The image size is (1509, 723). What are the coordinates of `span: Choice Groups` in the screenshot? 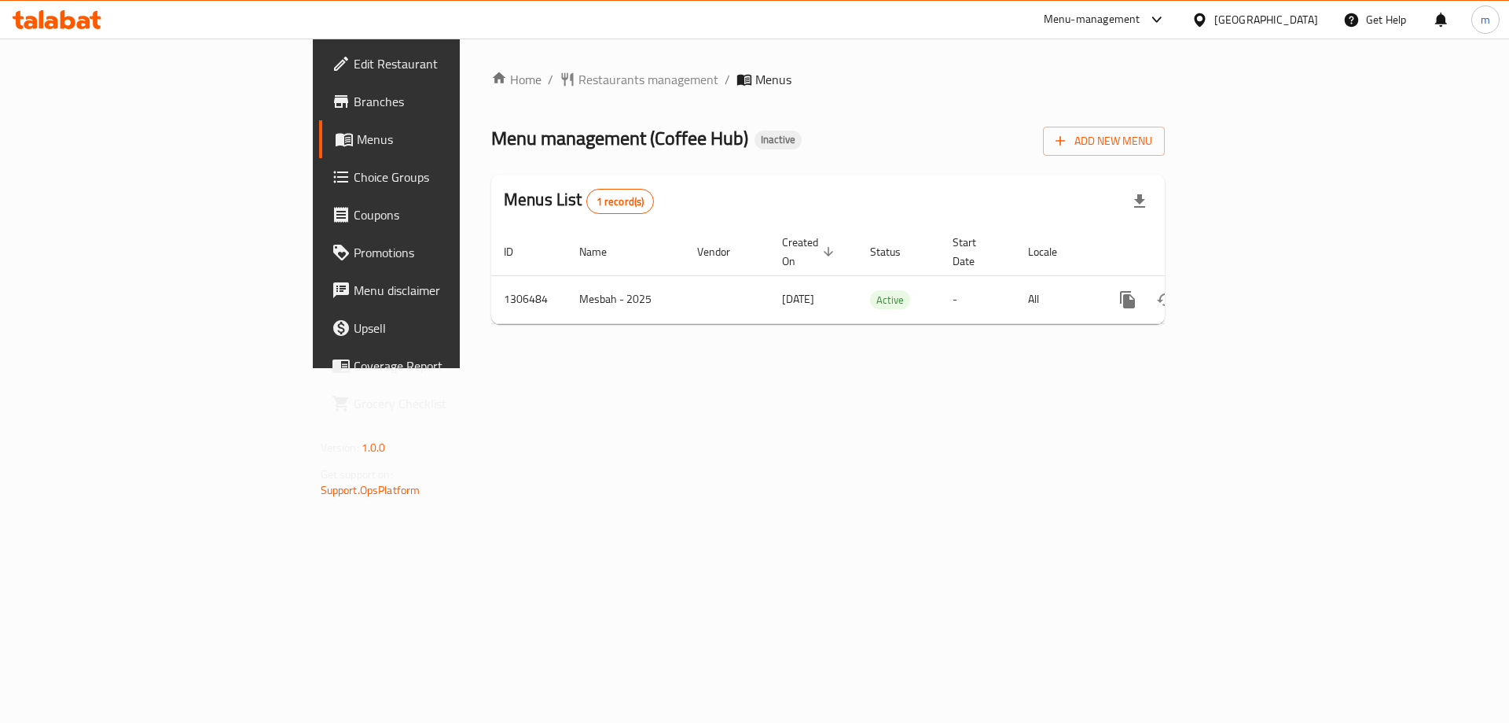 It's located at (453, 177).